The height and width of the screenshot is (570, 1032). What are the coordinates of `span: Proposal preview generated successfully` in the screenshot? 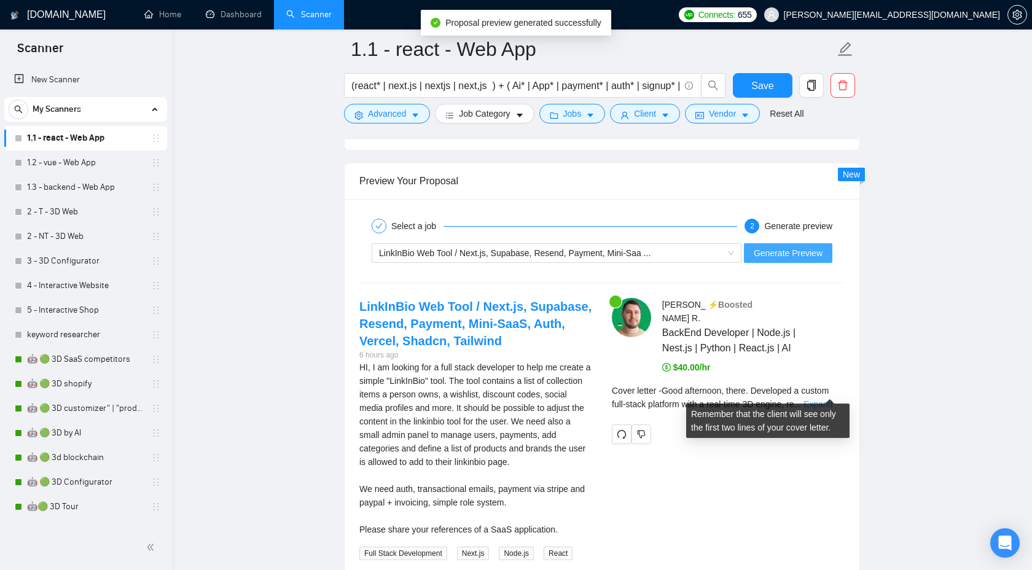 It's located at (523, 23).